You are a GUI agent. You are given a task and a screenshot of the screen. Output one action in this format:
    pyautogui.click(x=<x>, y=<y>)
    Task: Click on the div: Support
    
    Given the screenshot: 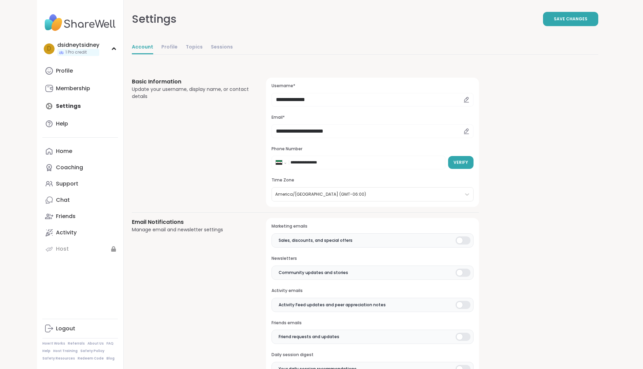 What is the action you would take?
    pyautogui.click(x=67, y=184)
    